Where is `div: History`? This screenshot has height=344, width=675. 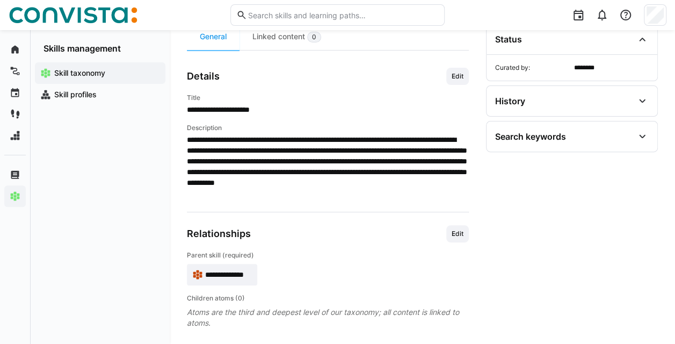
div: History is located at coordinates (510, 101).